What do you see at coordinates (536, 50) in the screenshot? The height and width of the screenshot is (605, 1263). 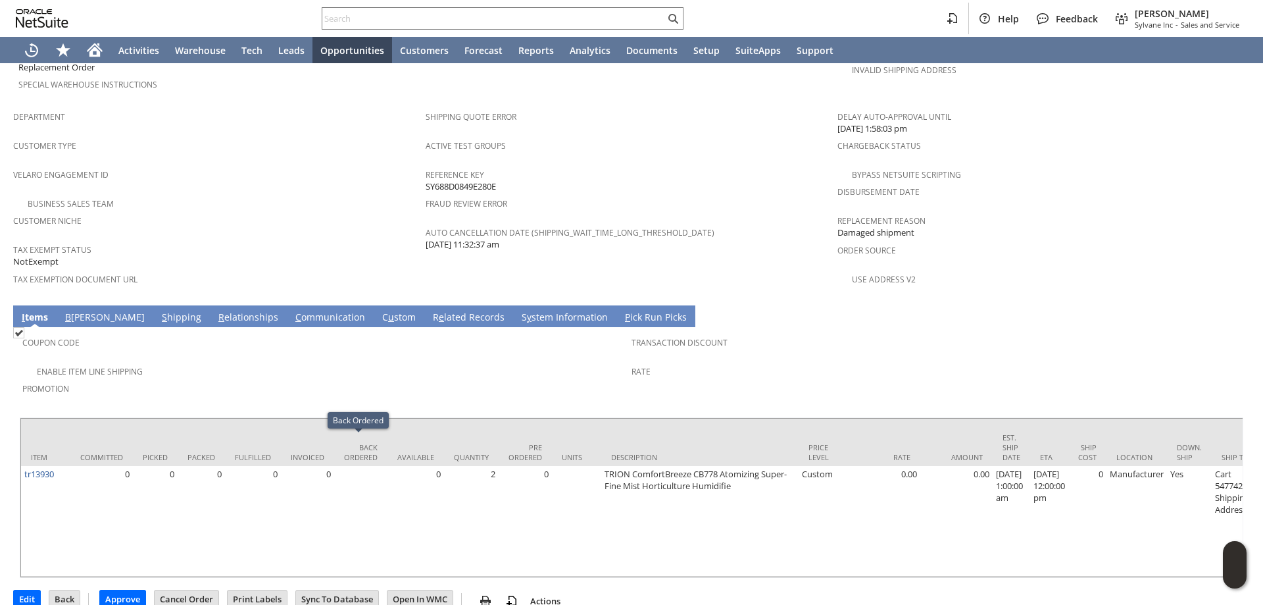 I see `span: Reports` at bounding box center [536, 50].